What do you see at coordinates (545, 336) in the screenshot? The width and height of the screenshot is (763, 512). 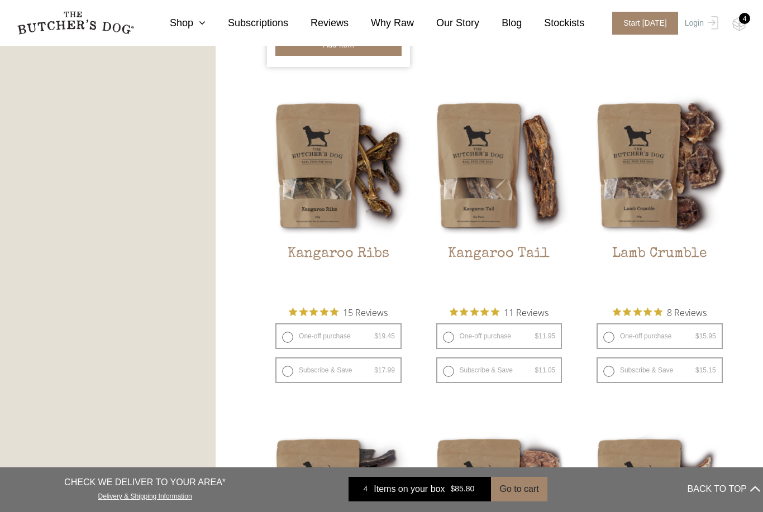 I see `bdi: 11.95` at bounding box center [545, 336].